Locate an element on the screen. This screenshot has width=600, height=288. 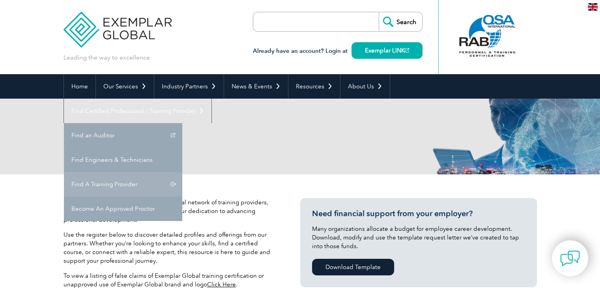
a: Click Here is located at coordinates (221, 284).